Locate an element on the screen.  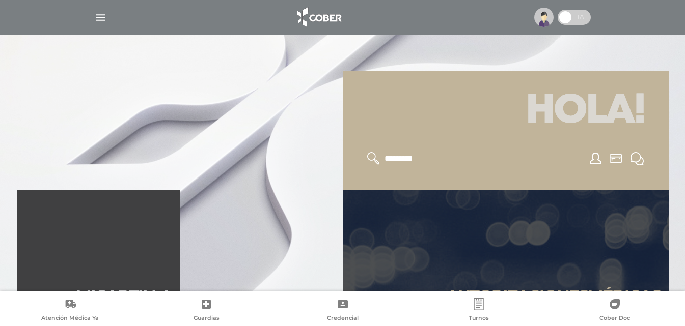
a: Autorizacionesmédicas is located at coordinates (505, 251).